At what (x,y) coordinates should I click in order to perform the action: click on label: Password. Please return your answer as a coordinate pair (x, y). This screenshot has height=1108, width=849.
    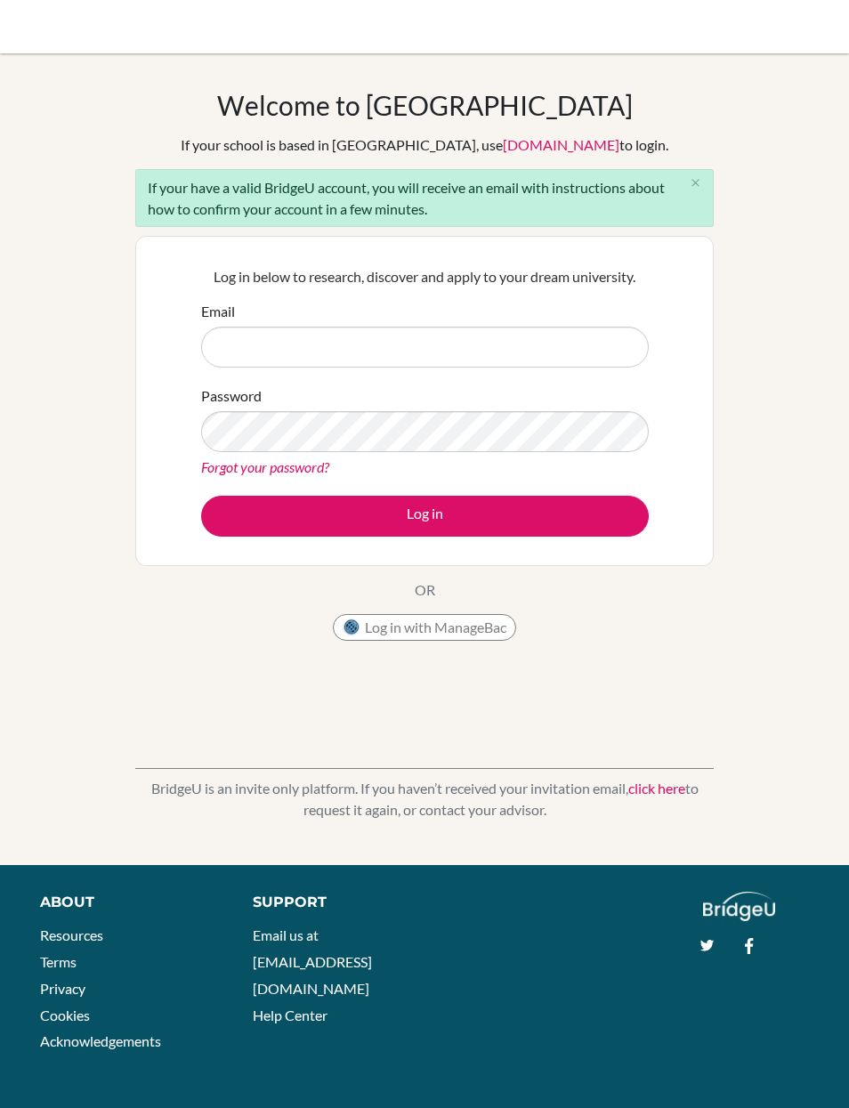
    Looking at the image, I should click on (231, 396).